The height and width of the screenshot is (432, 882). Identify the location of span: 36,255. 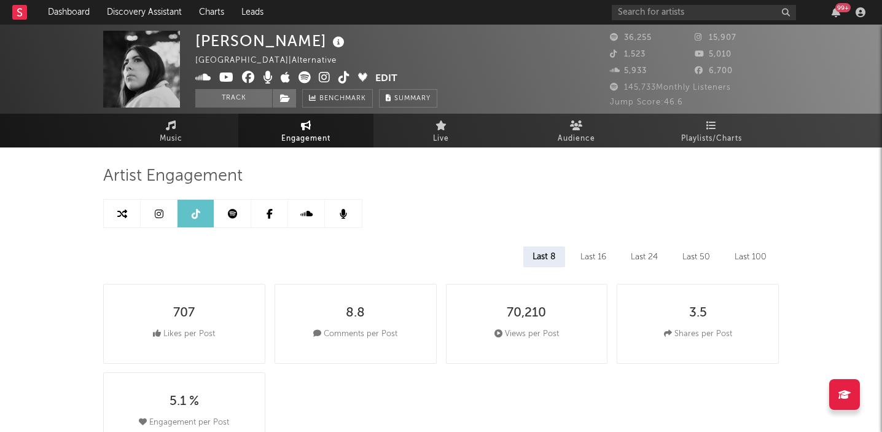
(630, 37).